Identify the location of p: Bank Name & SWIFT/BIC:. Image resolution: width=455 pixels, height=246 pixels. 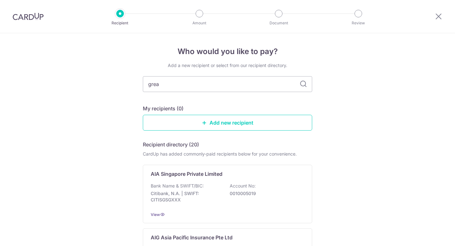
(177, 186).